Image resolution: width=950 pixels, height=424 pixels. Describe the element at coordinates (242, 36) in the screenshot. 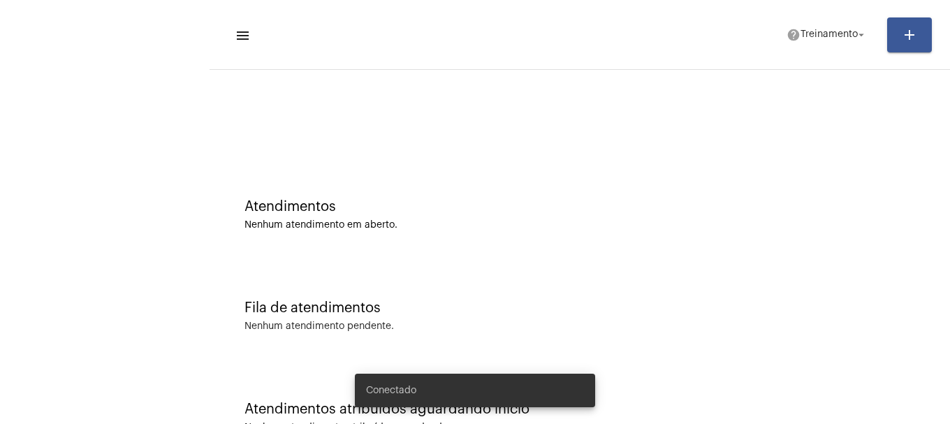

I see `mat-icon: sidenav icon` at that location.